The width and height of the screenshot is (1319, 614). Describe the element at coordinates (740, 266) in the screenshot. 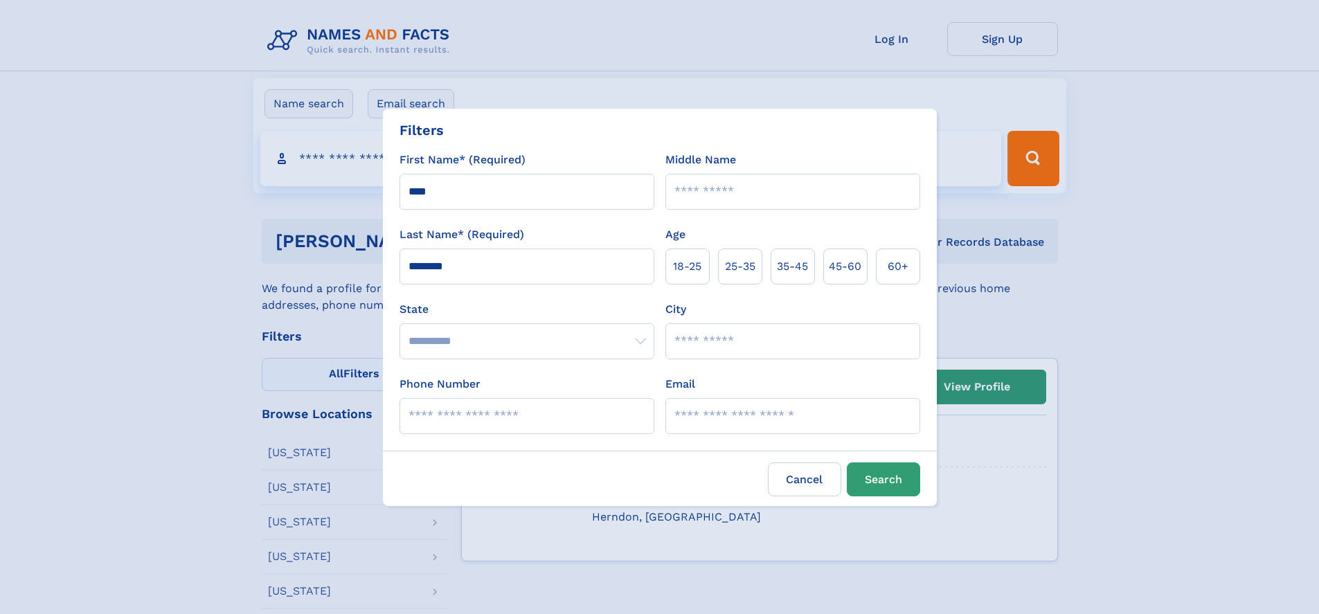

I see `span: 25‑35` at that location.